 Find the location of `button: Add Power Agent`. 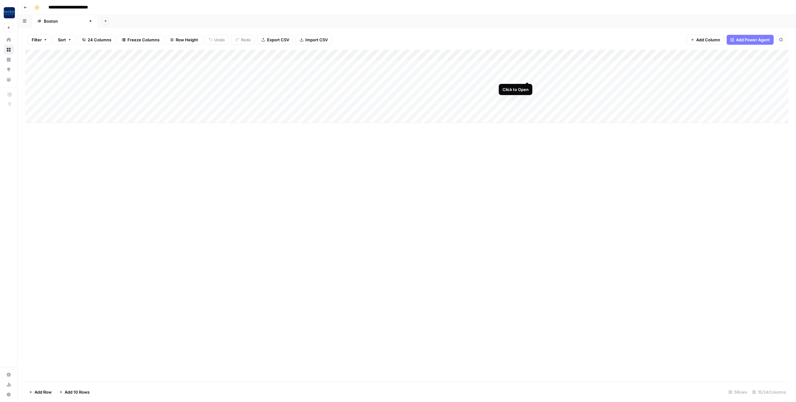

button: Add Power Agent is located at coordinates (750, 40).